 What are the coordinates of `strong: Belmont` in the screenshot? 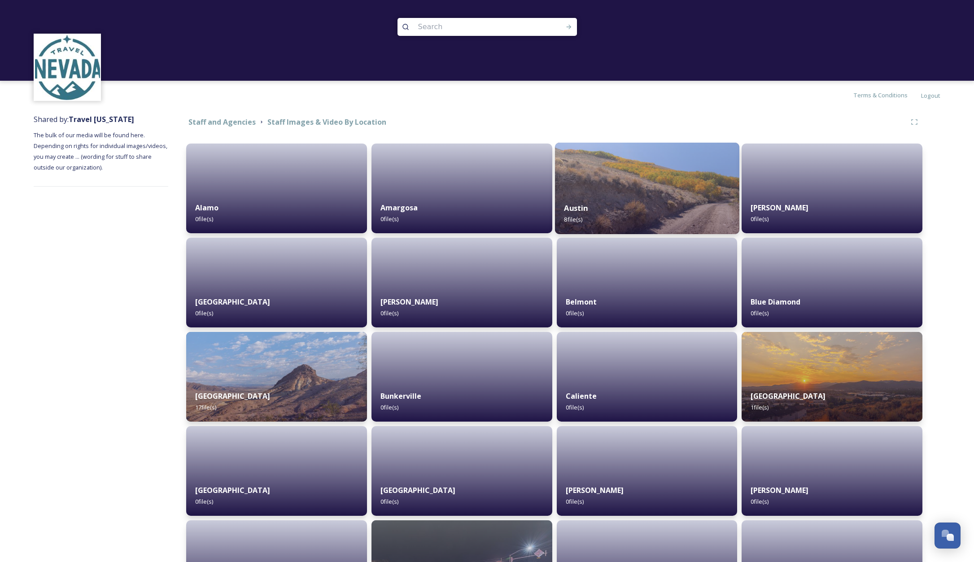 It's located at (581, 302).